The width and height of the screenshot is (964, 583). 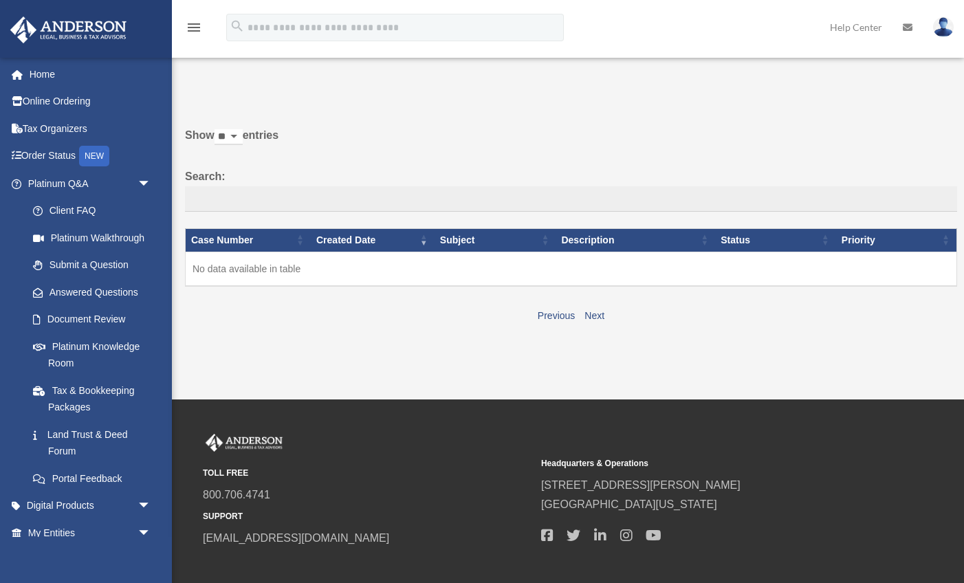 I want to click on small: SUPPORT, so click(x=367, y=516).